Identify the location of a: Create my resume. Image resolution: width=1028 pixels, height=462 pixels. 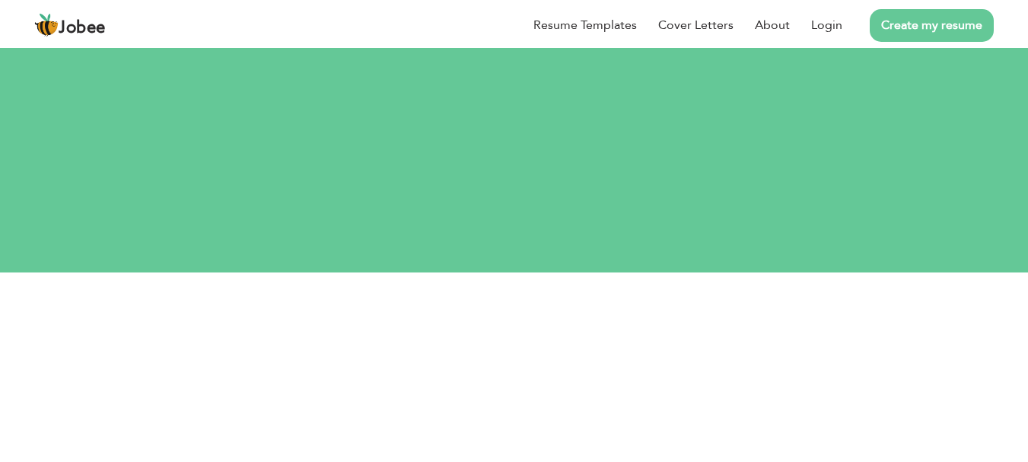
(931, 25).